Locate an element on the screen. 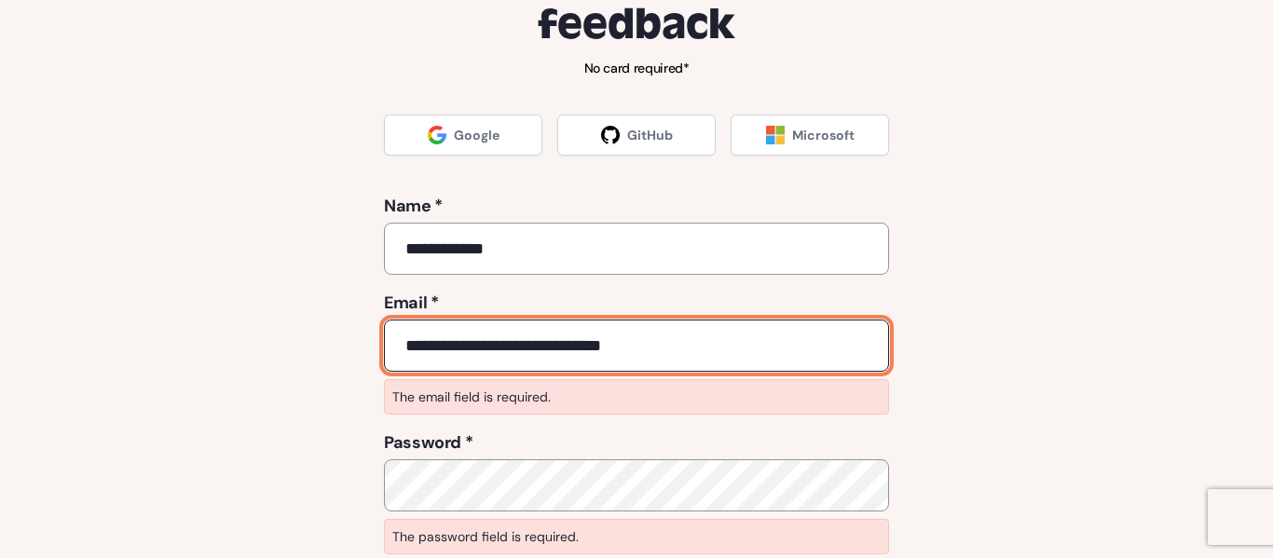 The width and height of the screenshot is (1273, 558). span: GitHub is located at coordinates (650, 135).